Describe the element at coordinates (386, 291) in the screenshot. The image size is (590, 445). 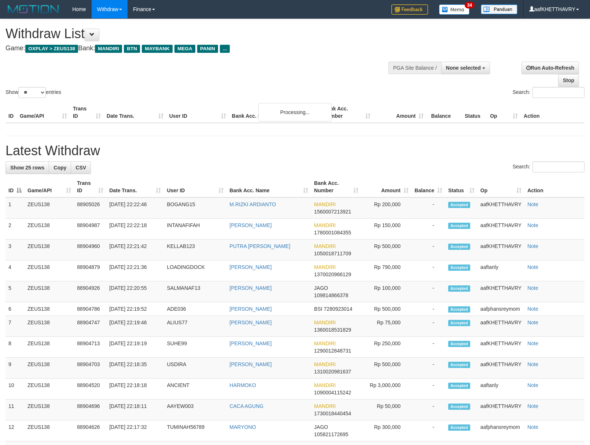
I see `td: Rp 100,000` at that location.